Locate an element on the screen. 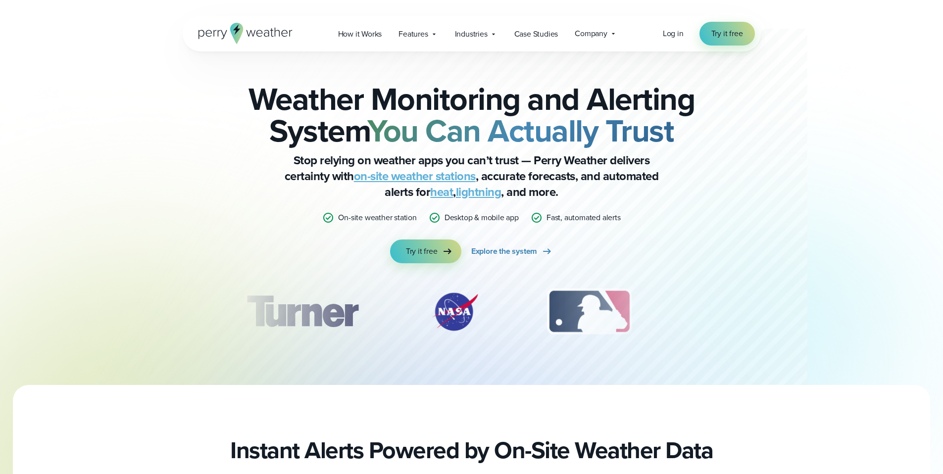 This screenshot has height=474, width=943. span: How it Works is located at coordinates (360, 34).